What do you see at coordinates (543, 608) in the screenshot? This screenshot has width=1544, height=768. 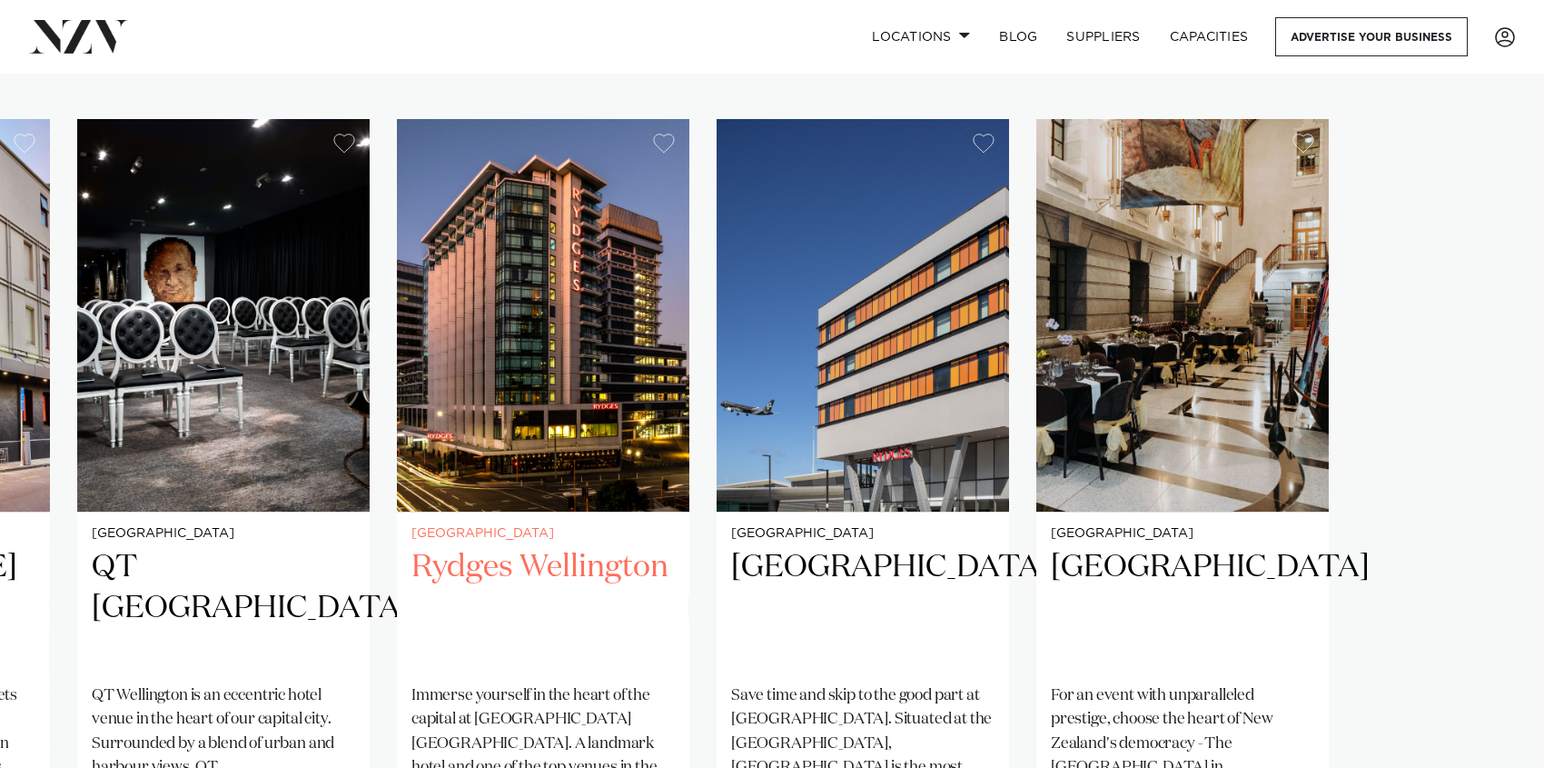 I see `h2: Rydges Wellington` at bounding box center [543, 608].